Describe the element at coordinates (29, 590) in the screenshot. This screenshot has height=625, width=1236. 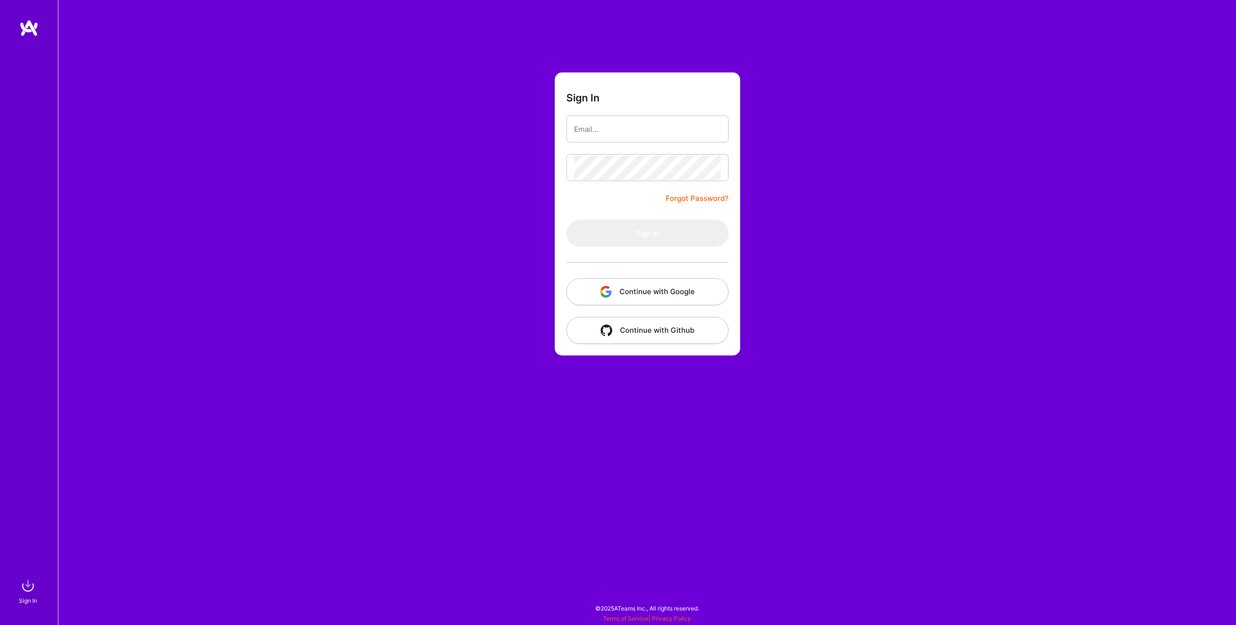
I see `a: sign inSign In` at that location.